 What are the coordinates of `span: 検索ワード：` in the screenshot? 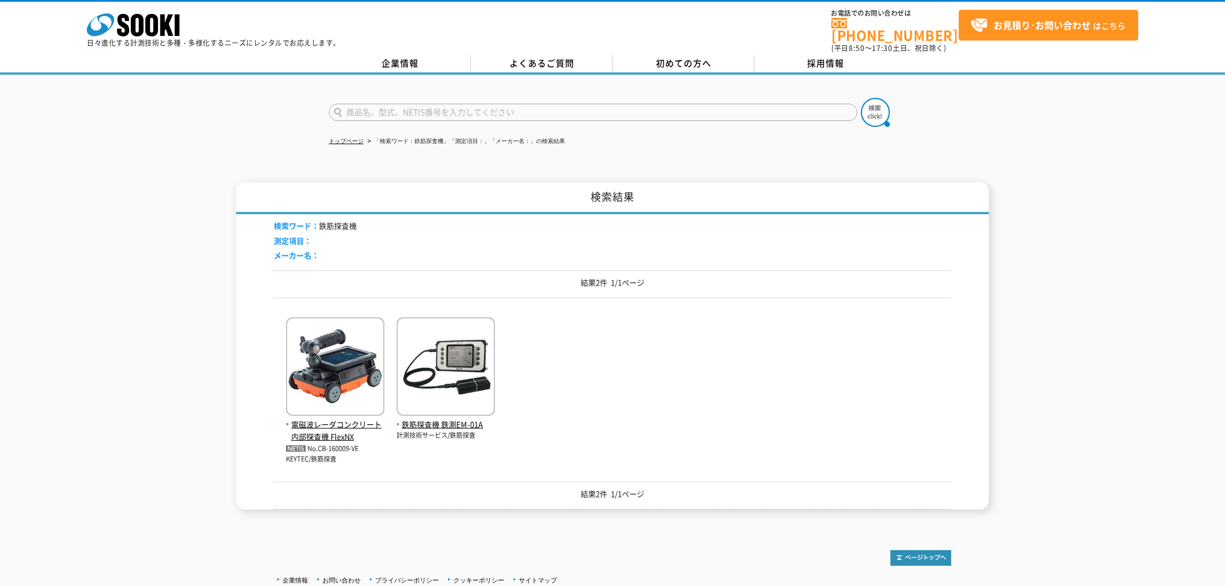 It's located at (296, 225).